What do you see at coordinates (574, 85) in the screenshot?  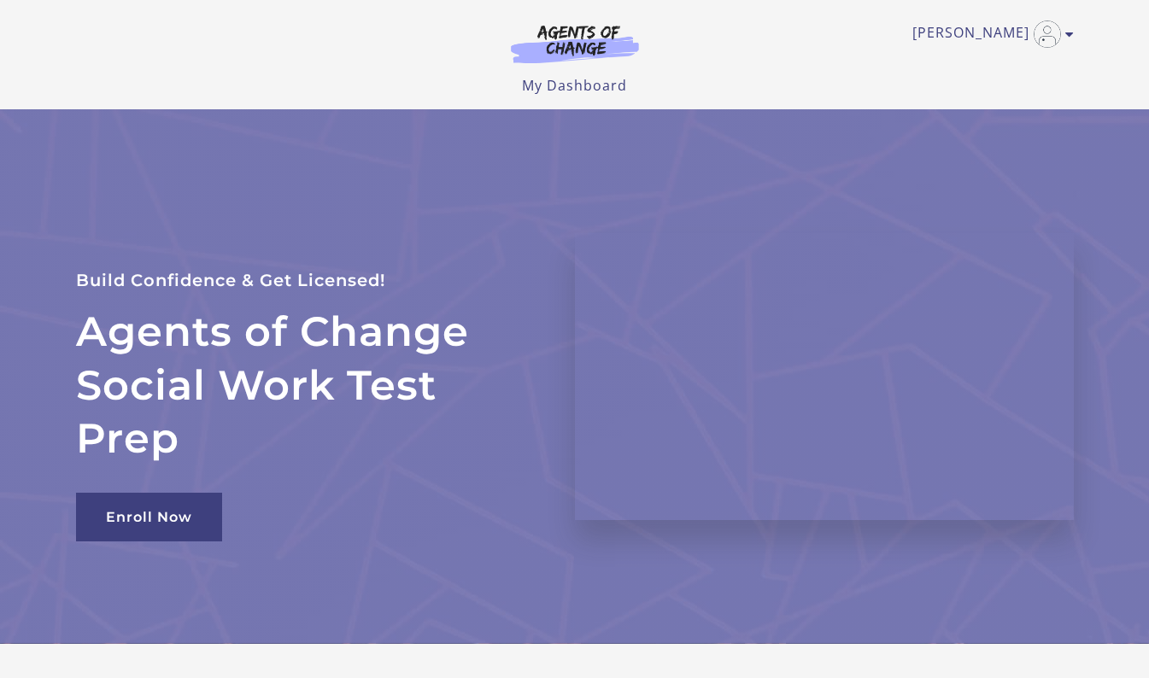 I see `a: My Dashboard` at bounding box center [574, 85].